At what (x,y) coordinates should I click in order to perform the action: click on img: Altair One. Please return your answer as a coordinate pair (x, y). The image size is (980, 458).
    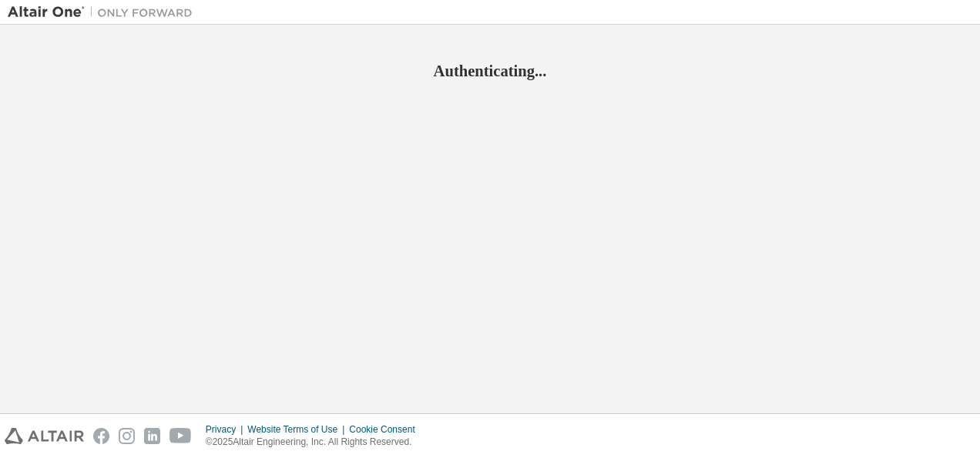
    Looking at the image, I should click on (104, 12).